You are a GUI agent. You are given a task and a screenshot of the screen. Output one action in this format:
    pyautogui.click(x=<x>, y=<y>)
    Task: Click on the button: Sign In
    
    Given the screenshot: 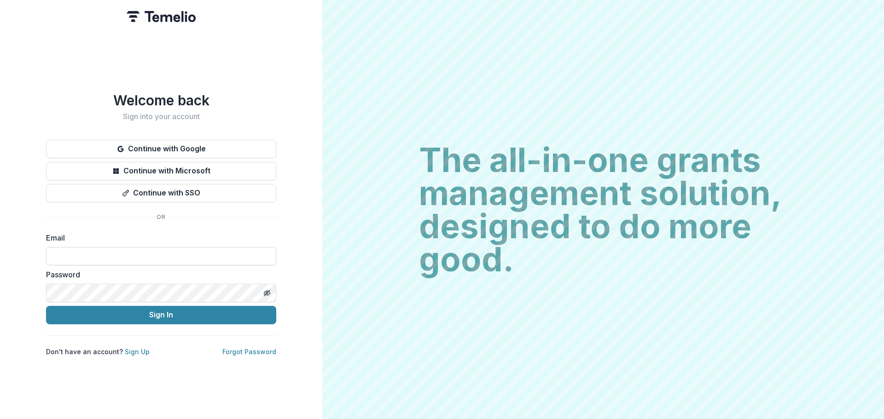 What is the action you would take?
    pyautogui.click(x=161, y=315)
    